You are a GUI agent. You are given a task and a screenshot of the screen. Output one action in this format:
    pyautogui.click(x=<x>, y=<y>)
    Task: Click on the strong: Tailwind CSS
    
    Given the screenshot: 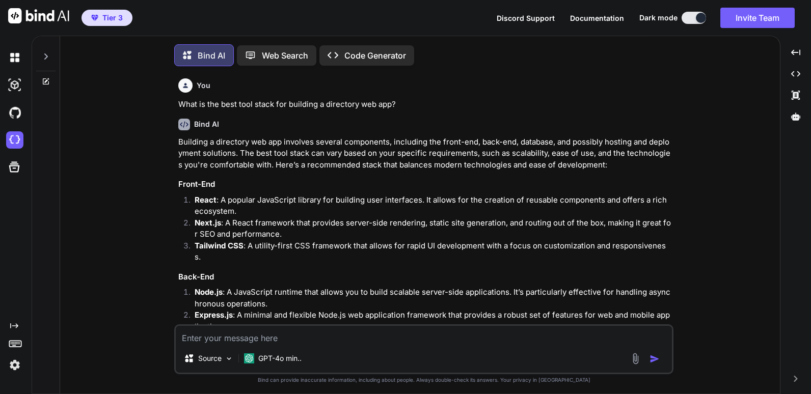 What is the action you would take?
    pyautogui.click(x=219, y=246)
    